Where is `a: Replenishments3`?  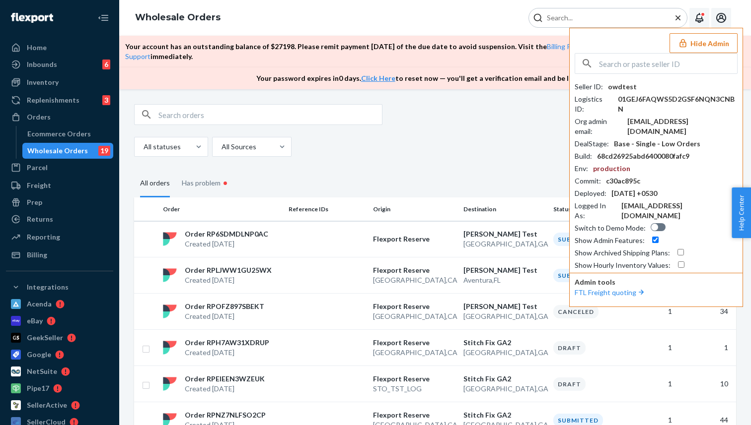 a: Replenishments3 is located at coordinates (60, 100).